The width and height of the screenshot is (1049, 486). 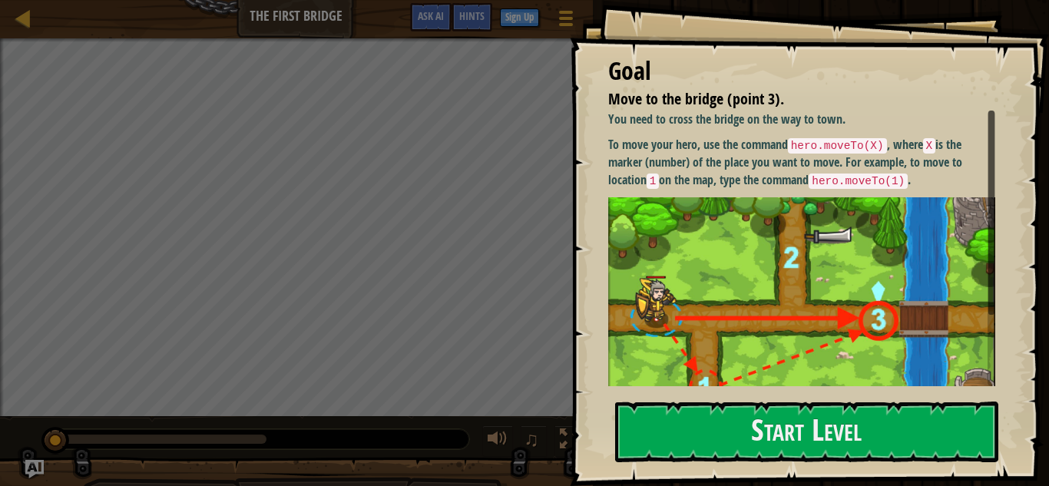 I want to click on button: Show game menu, so click(x=566, y=21).